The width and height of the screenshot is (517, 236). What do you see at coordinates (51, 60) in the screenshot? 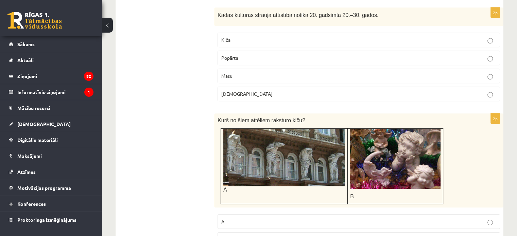
I see `a: Aktuāli` at bounding box center [51, 60].